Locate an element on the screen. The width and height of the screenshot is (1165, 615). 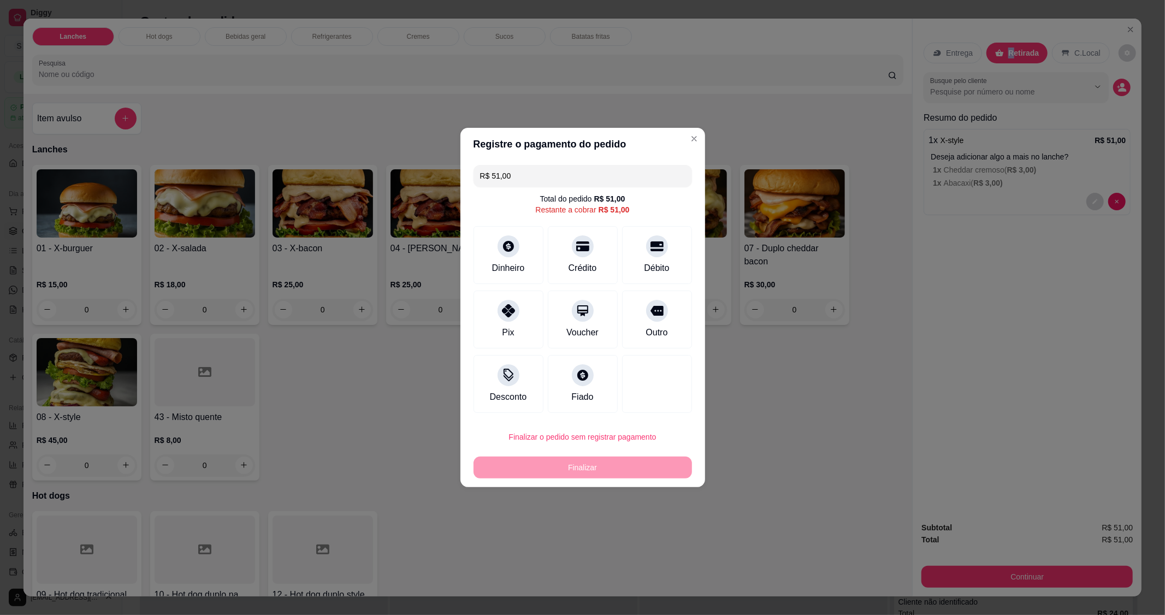
div: Voucher is located at coordinates (582, 333).